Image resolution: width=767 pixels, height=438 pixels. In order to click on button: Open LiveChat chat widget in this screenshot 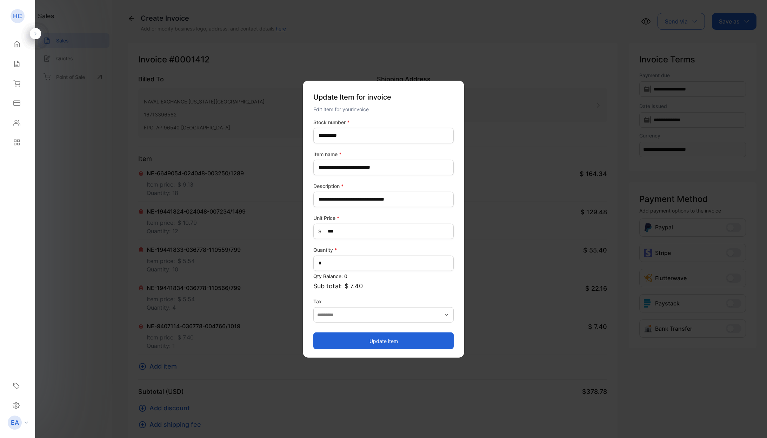, I will do `click(16, 13)`.